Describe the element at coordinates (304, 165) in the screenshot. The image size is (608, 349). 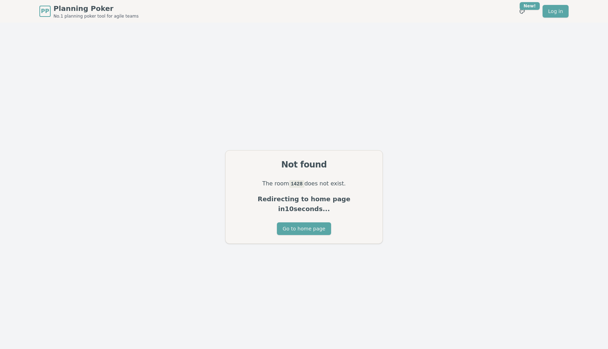
I see `div: Not found` at that location.